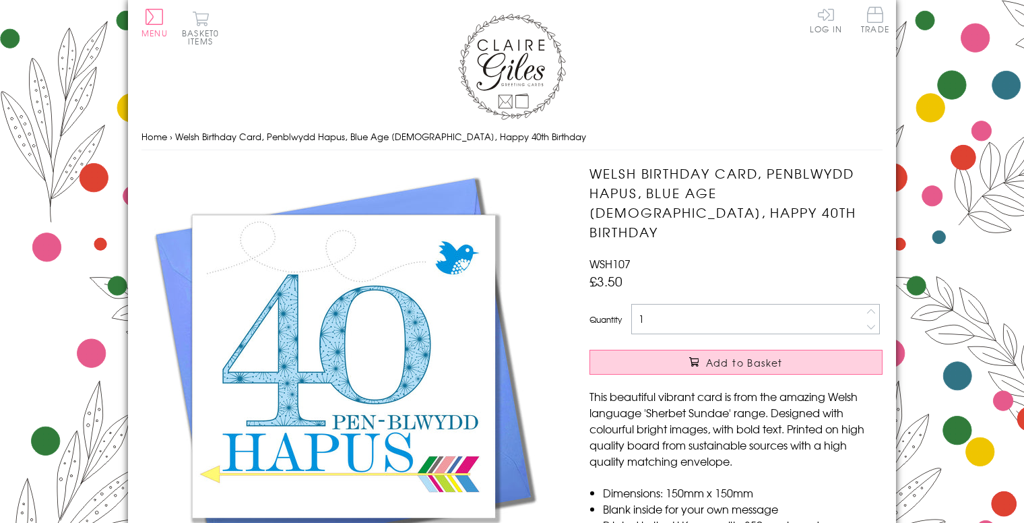 The height and width of the screenshot is (523, 1024). Describe the element at coordinates (742, 492) in the screenshot. I see `li: Dimensions: 150mm x 150mm` at that location.